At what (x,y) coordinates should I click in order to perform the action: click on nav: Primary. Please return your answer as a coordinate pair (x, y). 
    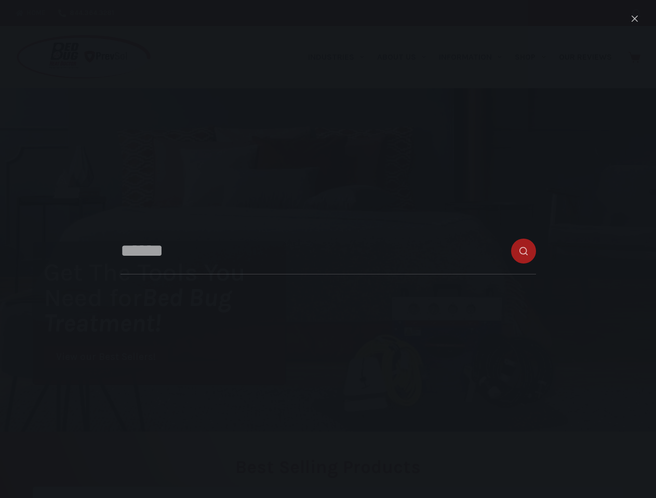
    Looking at the image, I should click on (459, 57).